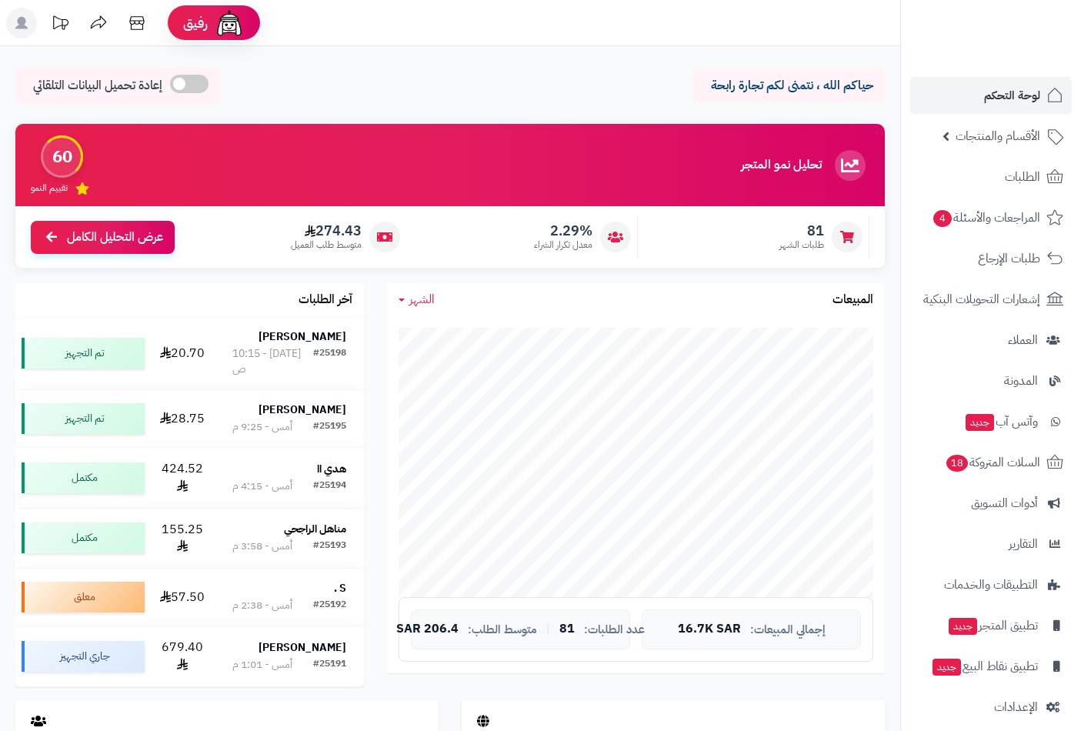 The height and width of the screenshot is (731, 1081). What do you see at coordinates (985, 218) in the screenshot?
I see `span: المراجعات والأسئلة` at bounding box center [985, 218].